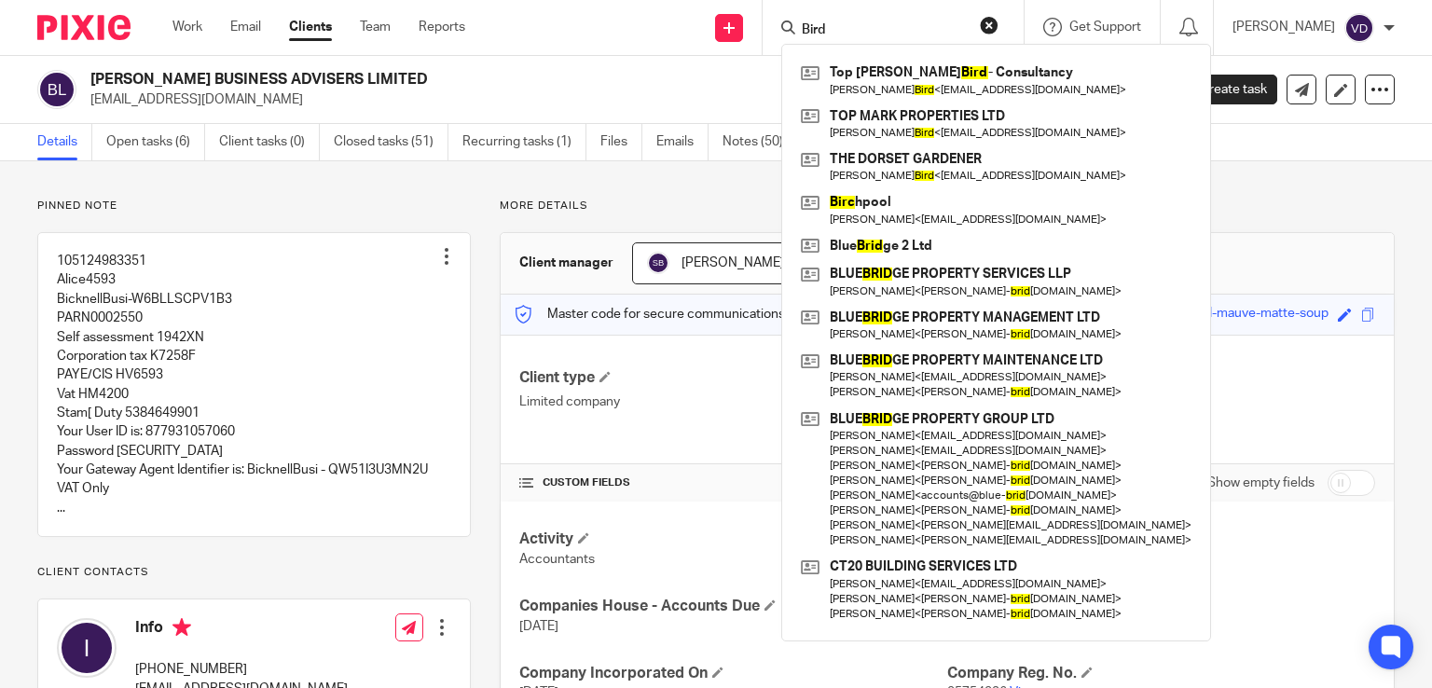 The image size is (1432, 688). Describe the element at coordinates (566, 263) in the screenshot. I see `h3: Client manager` at that location.